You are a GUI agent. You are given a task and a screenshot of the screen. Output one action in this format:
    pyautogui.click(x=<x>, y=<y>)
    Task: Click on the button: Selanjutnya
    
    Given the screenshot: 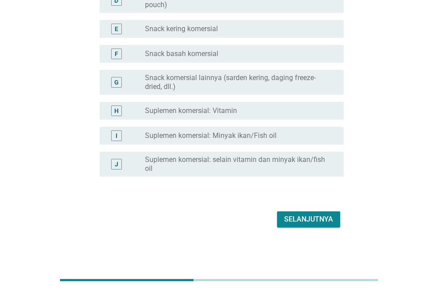 What is the action you would take?
    pyautogui.click(x=309, y=219)
    